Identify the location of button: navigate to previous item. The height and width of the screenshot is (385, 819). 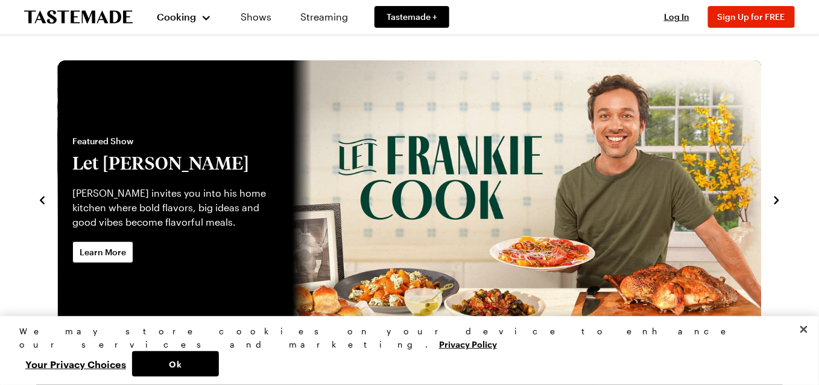
(42, 199).